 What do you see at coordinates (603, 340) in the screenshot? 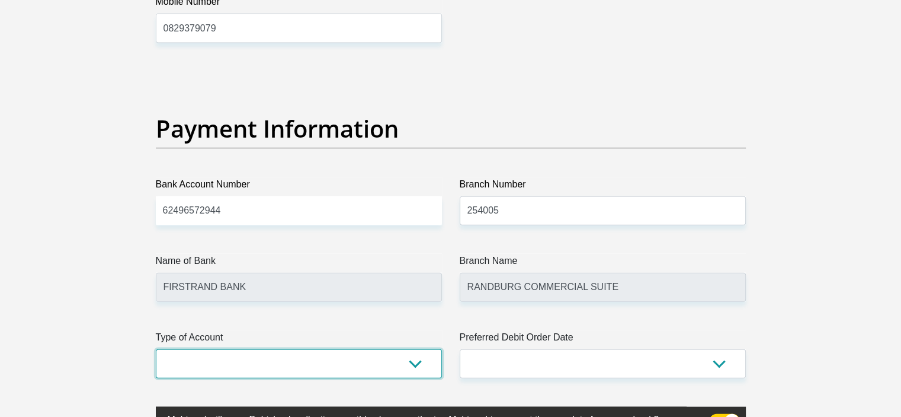
I see `label: Preferred Debit Order Date` at bounding box center [603, 340].